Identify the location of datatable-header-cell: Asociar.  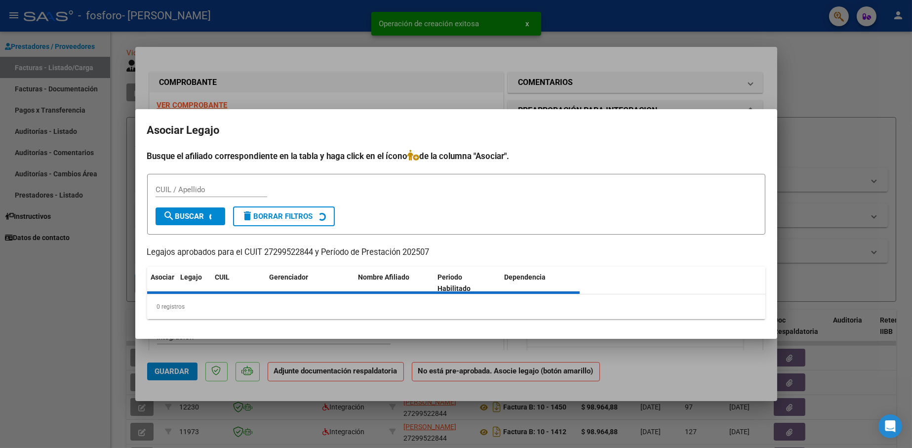
(162, 283).